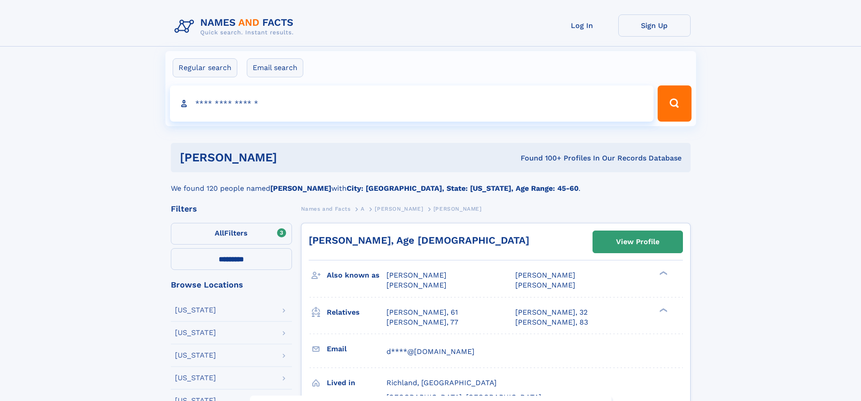 The image size is (861, 401). Describe the element at coordinates (219, 233) in the screenshot. I see `span: All` at that location.